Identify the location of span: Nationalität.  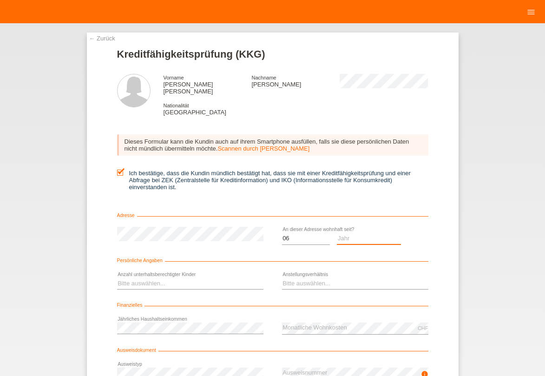
(176, 106).